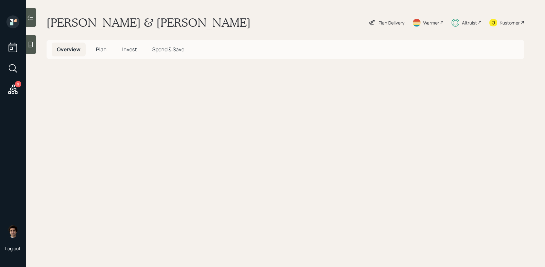  I want to click on span: Invest, so click(129, 49).